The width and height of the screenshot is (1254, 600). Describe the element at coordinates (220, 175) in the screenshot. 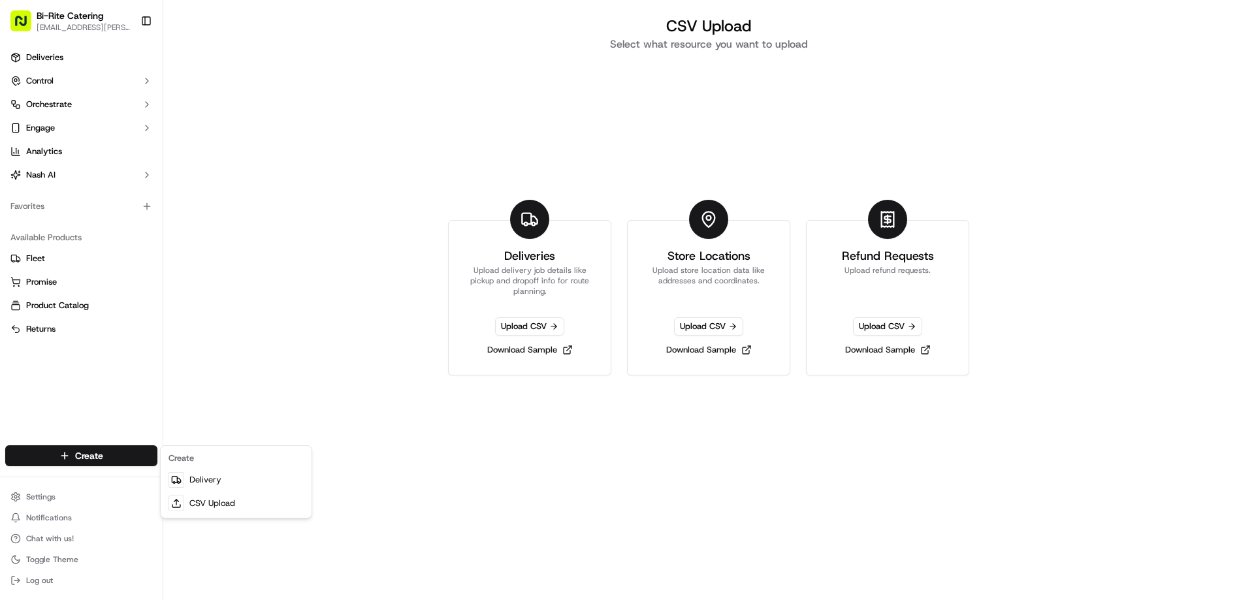

I see `button: See all` at that location.